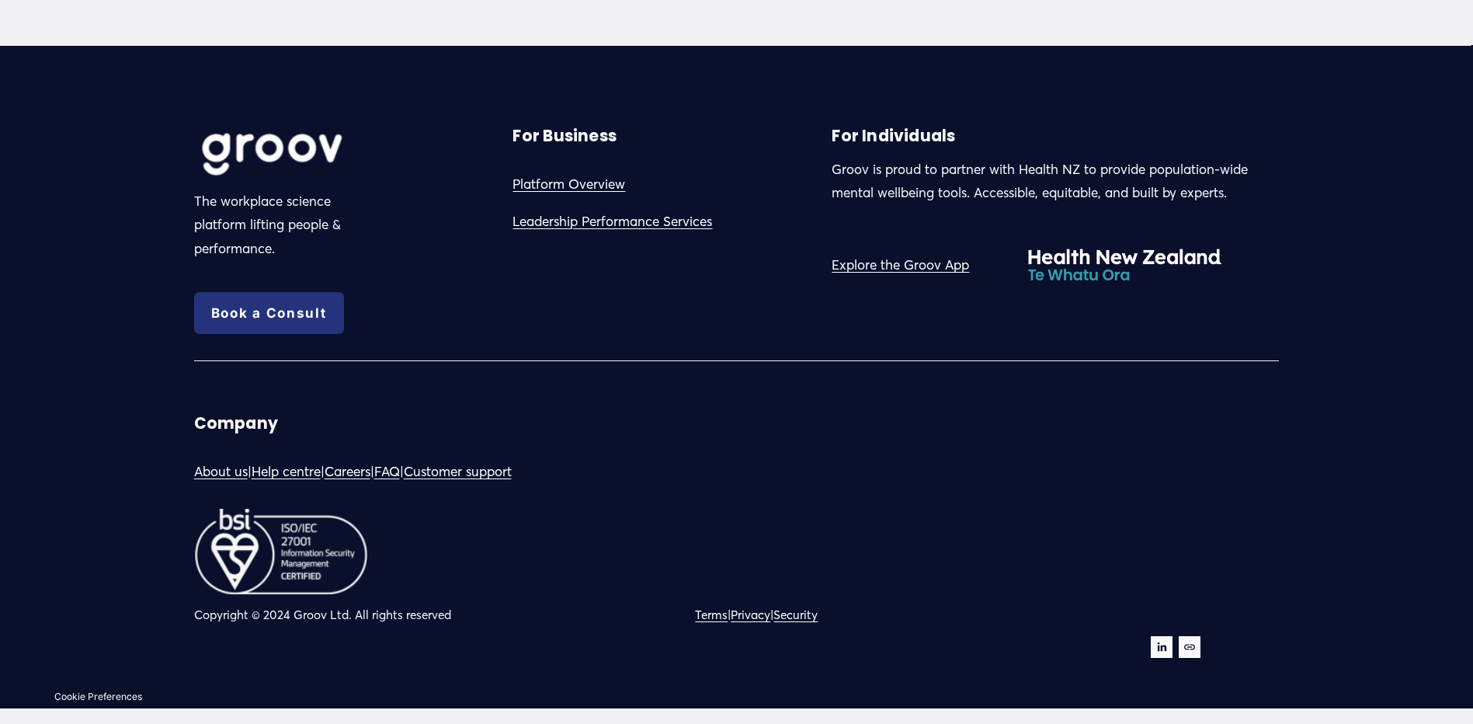 This screenshot has width=1473, height=724. Describe the element at coordinates (458, 471) in the screenshot. I see `a: Customer support` at that location.